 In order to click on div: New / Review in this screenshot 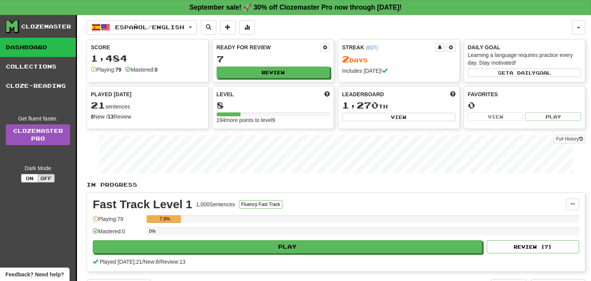, I will do `click(147, 117)`.